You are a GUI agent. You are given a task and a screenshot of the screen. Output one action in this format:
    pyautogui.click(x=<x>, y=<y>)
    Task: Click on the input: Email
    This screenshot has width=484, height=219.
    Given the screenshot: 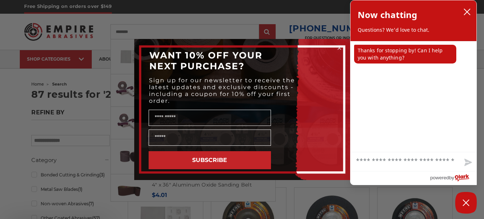 What is the action you would take?
    pyautogui.click(x=210, y=137)
    